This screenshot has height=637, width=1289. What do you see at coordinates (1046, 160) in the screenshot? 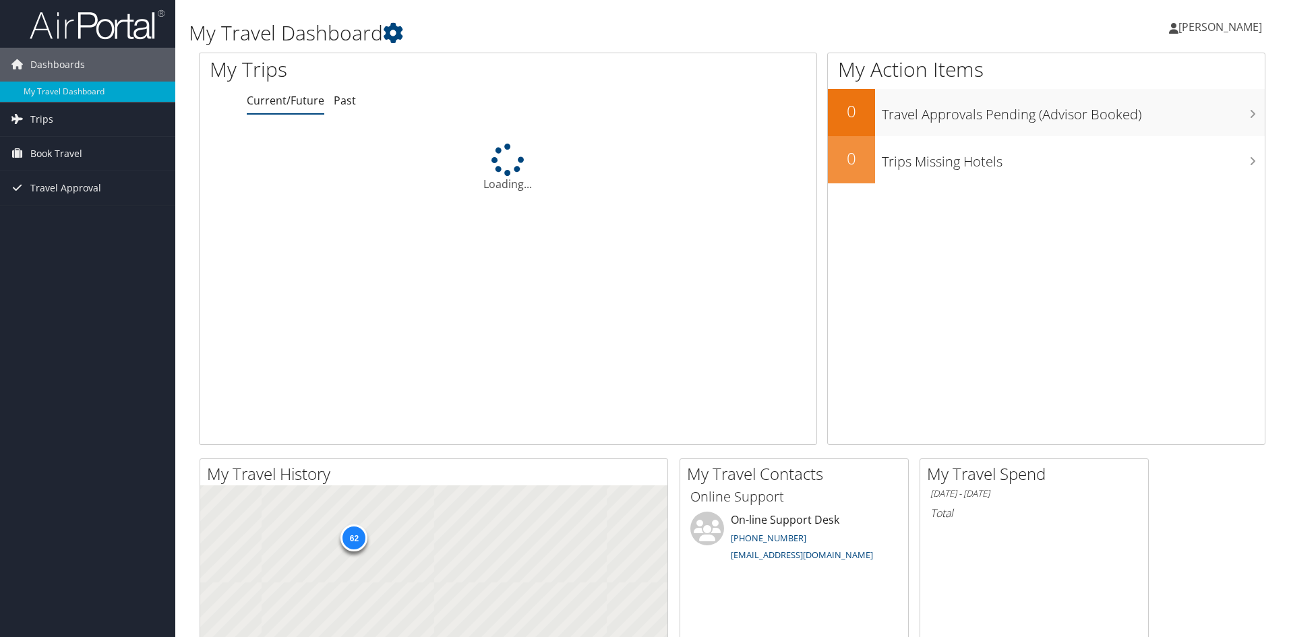
I see `a: 0Trips Missing Hotels` at bounding box center [1046, 160].